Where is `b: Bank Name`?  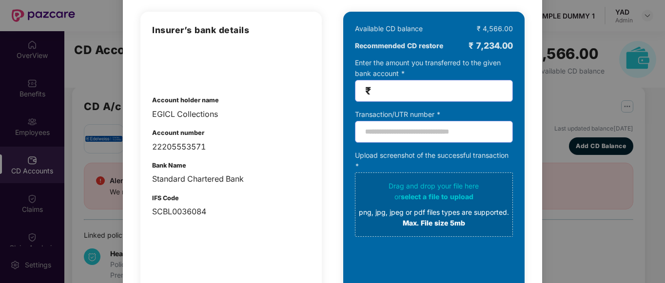 b: Bank Name is located at coordinates (169, 165).